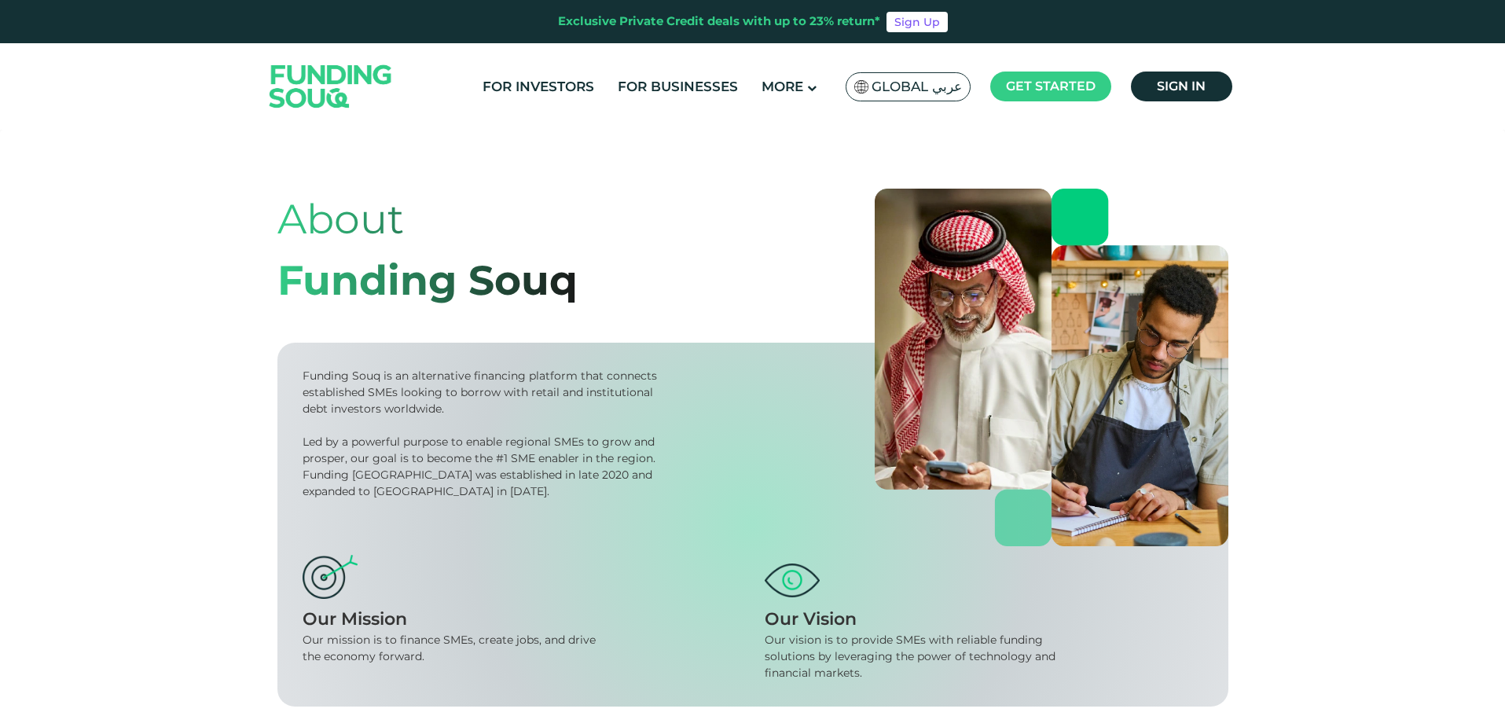 The image size is (1505, 716). What do you see at coordinates (917, 22) in the screenshot?
I see `a: Sign Up` at bounding box center [917, 22].